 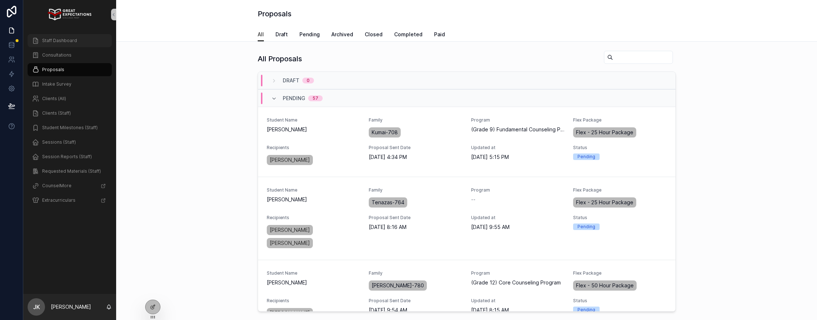 I want to click on span: Sessions (Staff), so click(x=59, y=142).